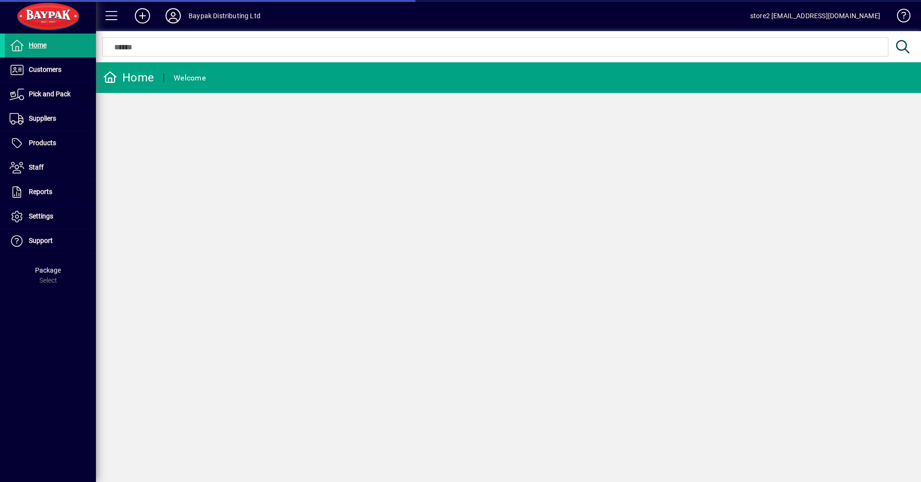 This screenshot has height=482, width=921. I want to click on span: Home, so click(37, 45).